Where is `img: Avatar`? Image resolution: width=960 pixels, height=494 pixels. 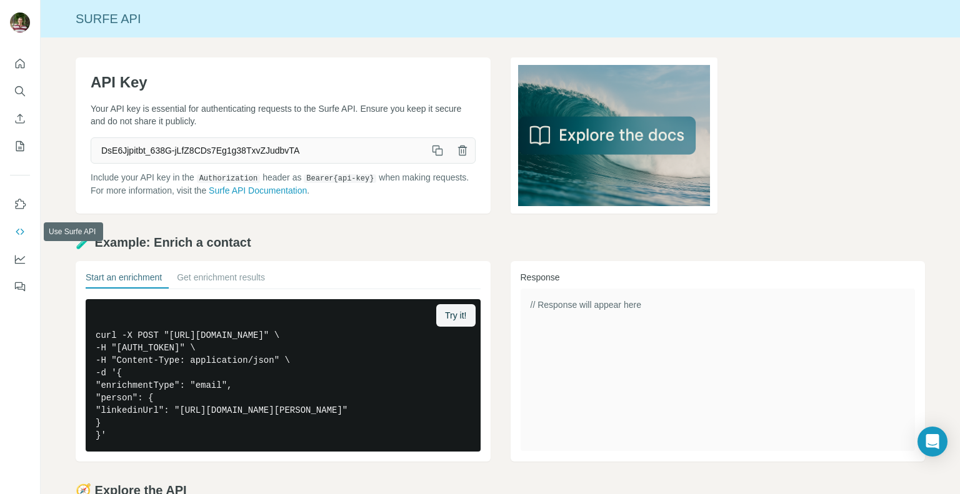 img: Avatar is located at coordinates (20, 22).